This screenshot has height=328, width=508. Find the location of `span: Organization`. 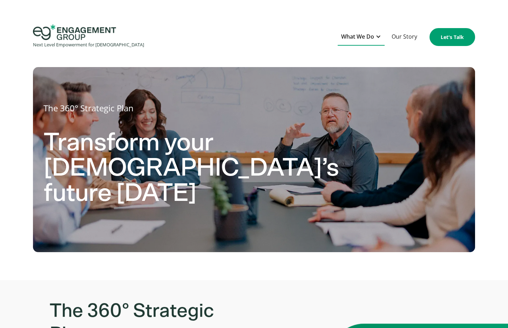

span: Organization is located at coordinates (172, 32).